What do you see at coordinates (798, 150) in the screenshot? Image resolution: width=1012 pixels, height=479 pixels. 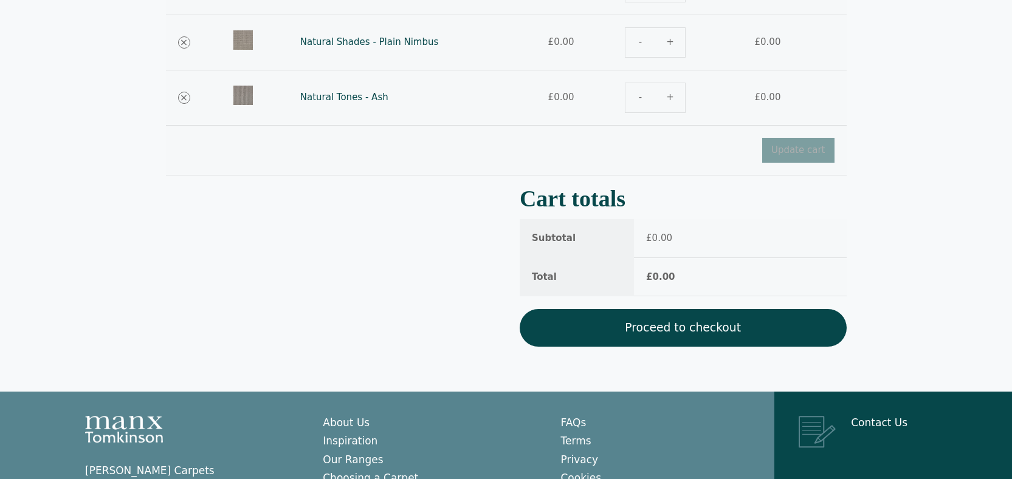 I see `button: Update cart` at bounding box center [798, 150].